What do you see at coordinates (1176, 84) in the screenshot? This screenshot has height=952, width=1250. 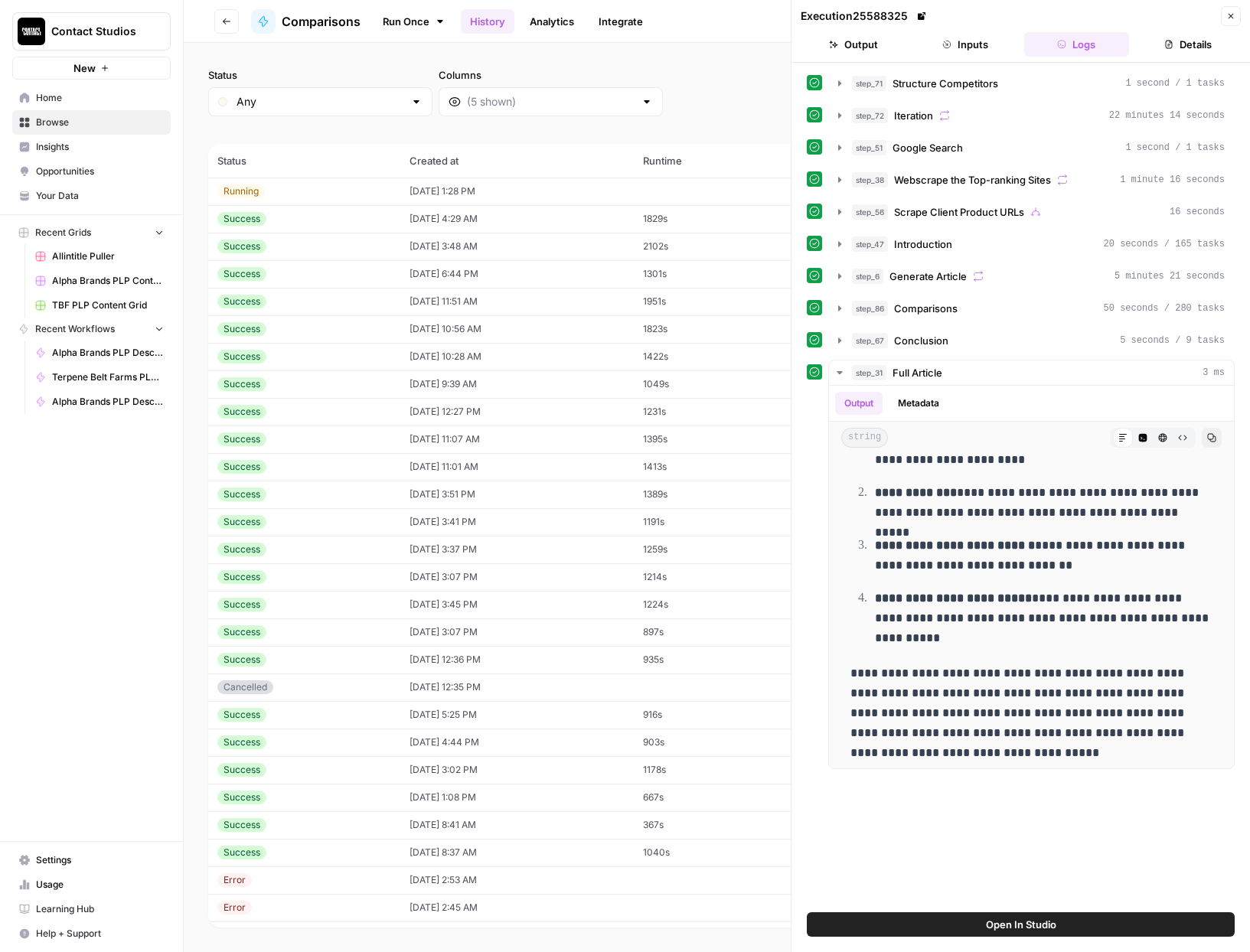 I see `span: 1 second / 1 tasks` at bounding box center [1176, 84].